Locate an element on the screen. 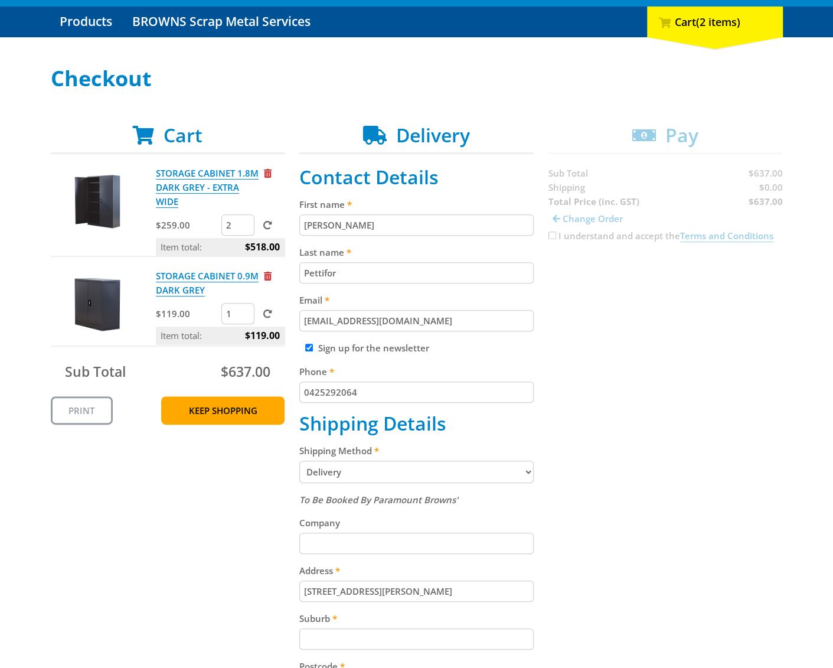  input: Please enter your address. is located at coordinates (416, 591).